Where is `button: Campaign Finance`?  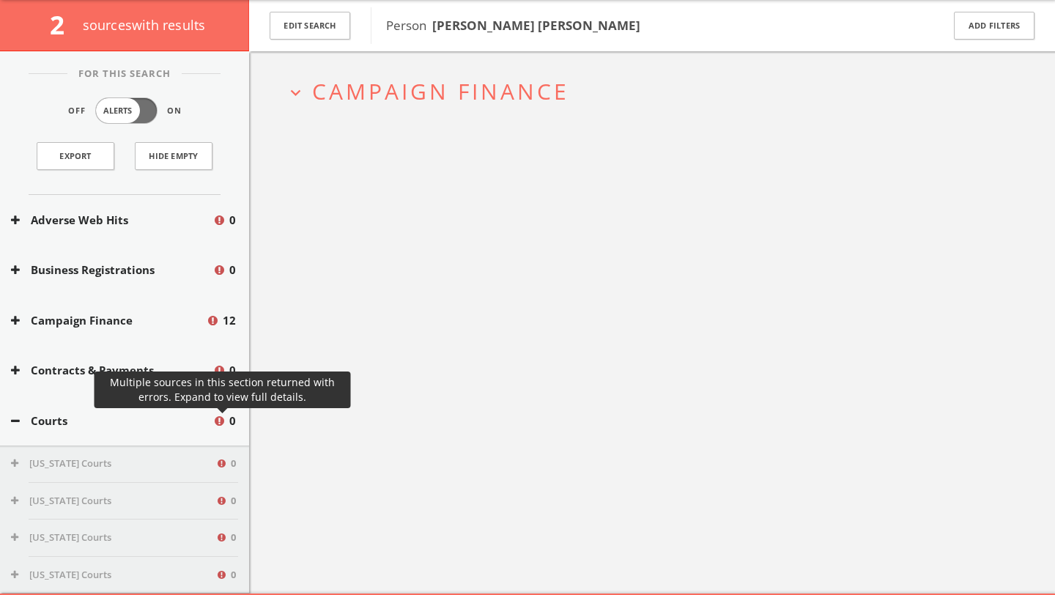 button: Campaign Finance is located at coordinates (108, 320).